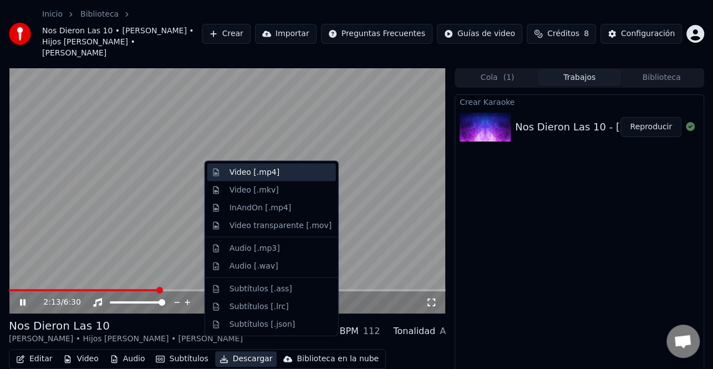  I want to click on div: Subtítulos [.ass], so click(261, 288).